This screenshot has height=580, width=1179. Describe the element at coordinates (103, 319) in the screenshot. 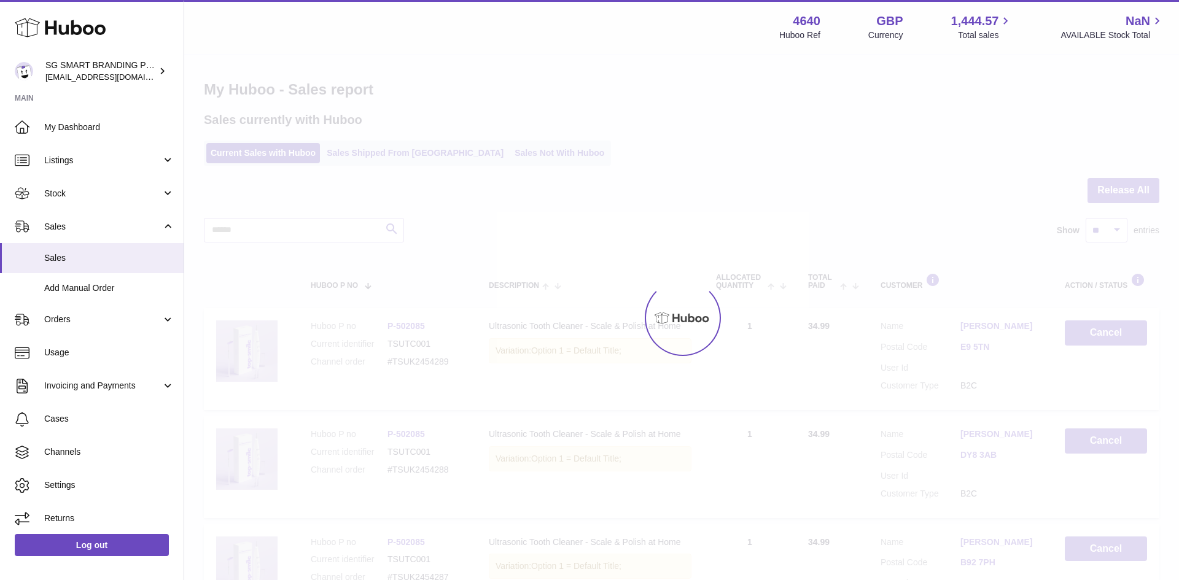

I see `span: Orders` at that location.